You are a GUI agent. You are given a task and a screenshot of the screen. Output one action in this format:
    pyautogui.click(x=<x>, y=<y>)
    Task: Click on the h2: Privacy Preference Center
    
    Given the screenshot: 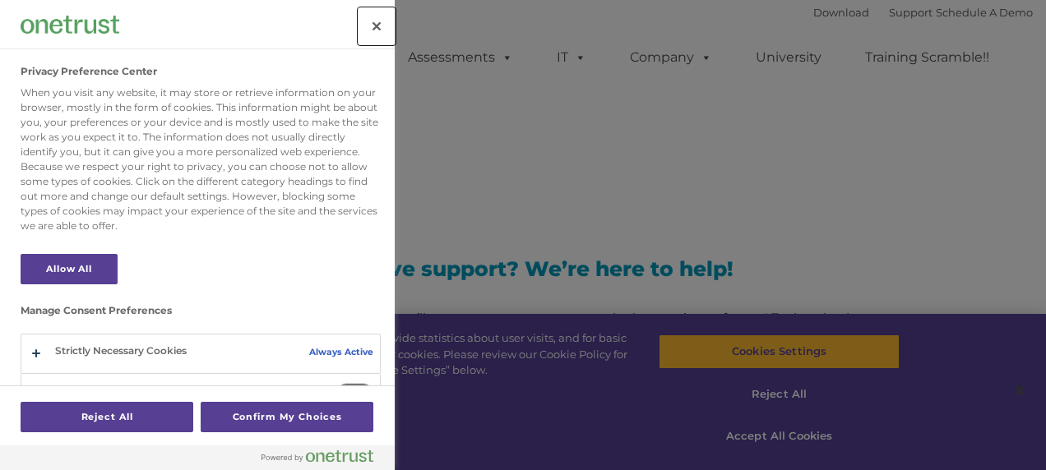 What is the action you would take?
    pyautogui.click(x=89, y=72)
    